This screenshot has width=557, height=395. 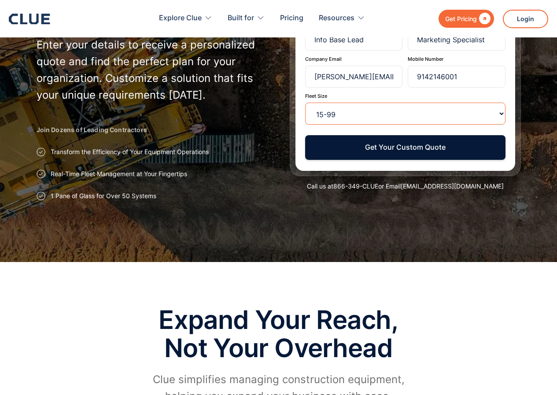 What do you see at coordinates (457, 59) in the screenshot?
I see `label: Mobile Number` at bounding box center [457, 59].